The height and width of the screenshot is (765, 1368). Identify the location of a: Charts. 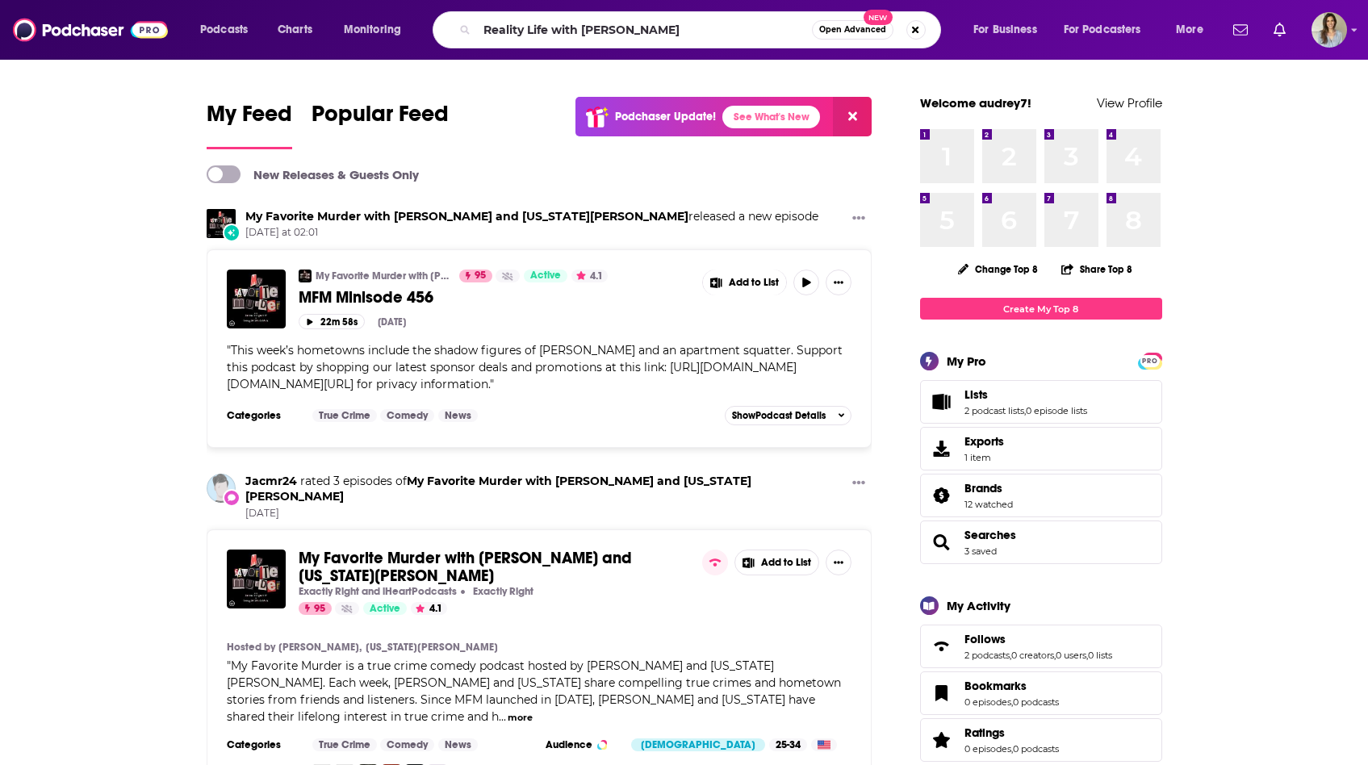
(295, 30).